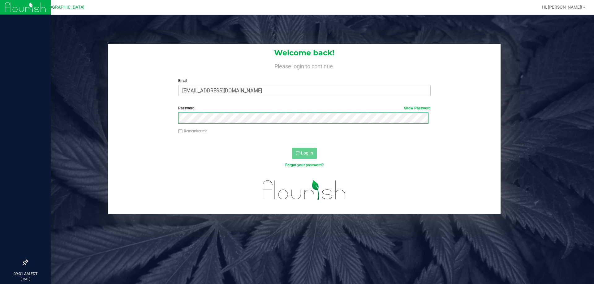 The height and width of the screenshot is (284, 594). I want to click on p: 09:31 AM EDT, so click(25, 274).